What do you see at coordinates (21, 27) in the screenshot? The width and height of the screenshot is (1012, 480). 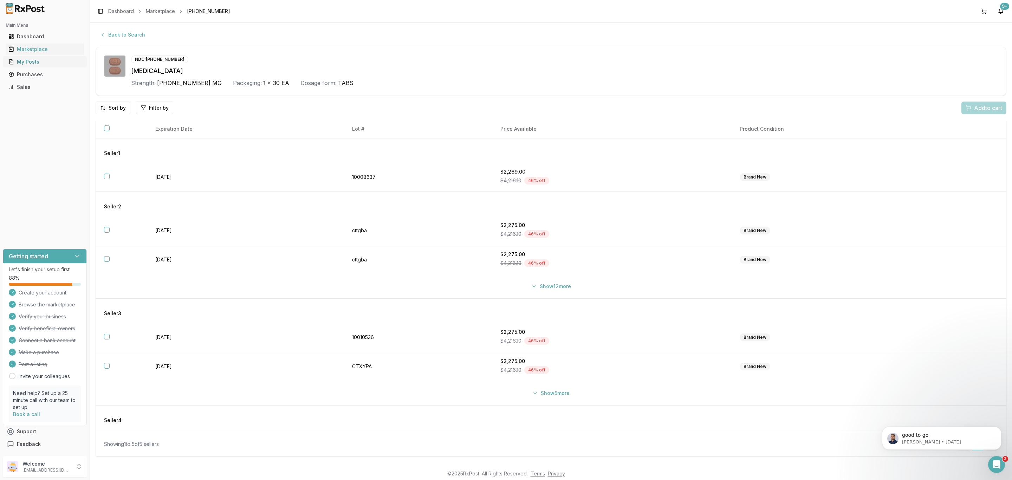 I see `img: Profile image for Manuel` at bounding box center [21, 27].